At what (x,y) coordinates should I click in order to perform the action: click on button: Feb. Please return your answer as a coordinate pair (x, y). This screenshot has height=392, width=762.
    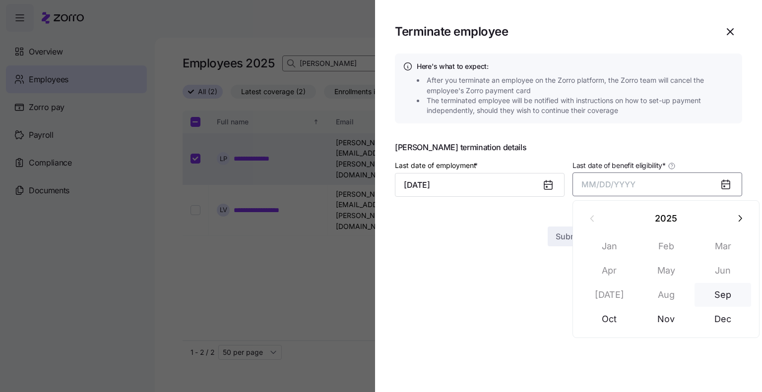
    Looking at the image, I should click on (666, 247).